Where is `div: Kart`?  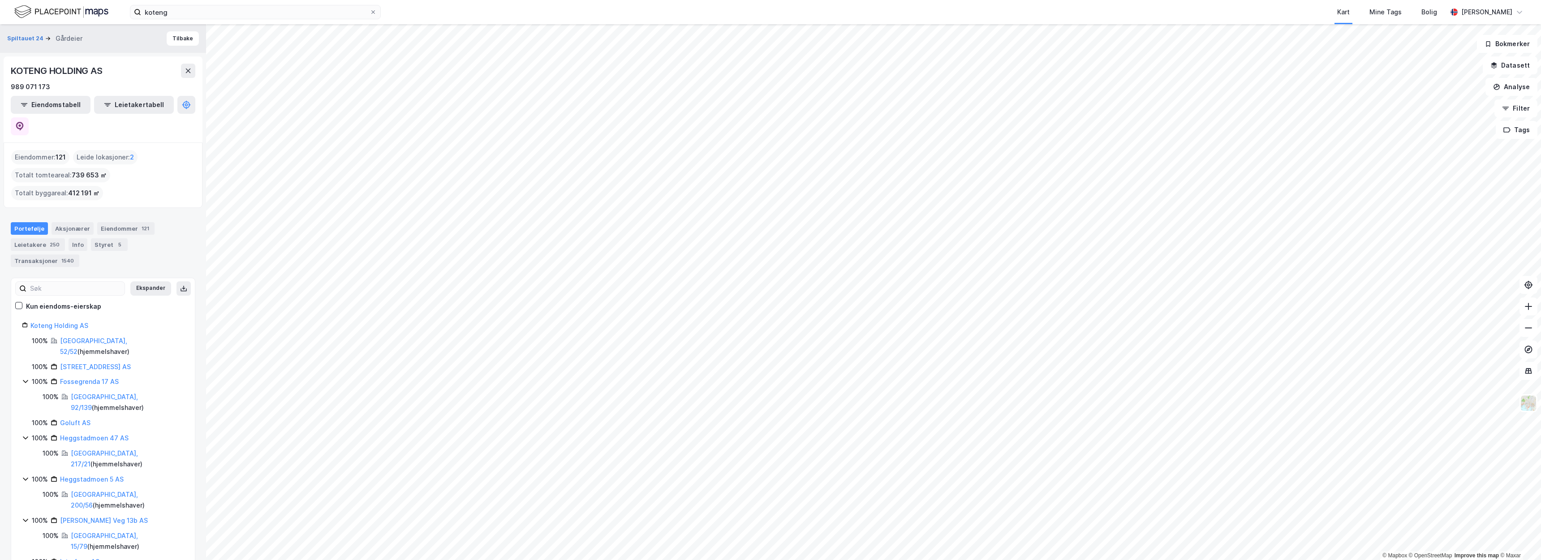 div: Kart is located at coordinates (1343, 12).